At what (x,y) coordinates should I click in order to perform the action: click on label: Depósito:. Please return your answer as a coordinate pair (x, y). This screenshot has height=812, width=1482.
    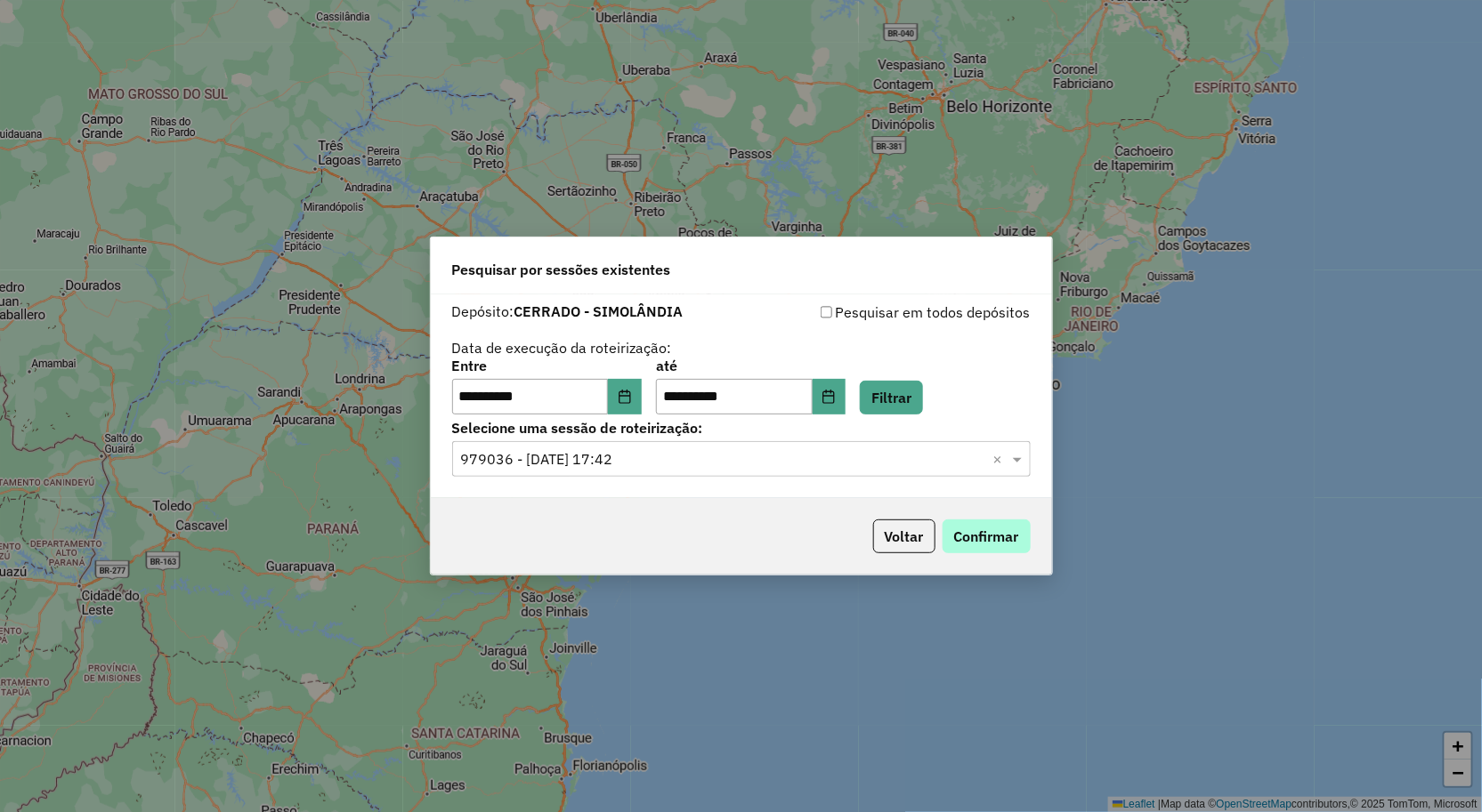
    Looking at the image, I should click on (568, 311).